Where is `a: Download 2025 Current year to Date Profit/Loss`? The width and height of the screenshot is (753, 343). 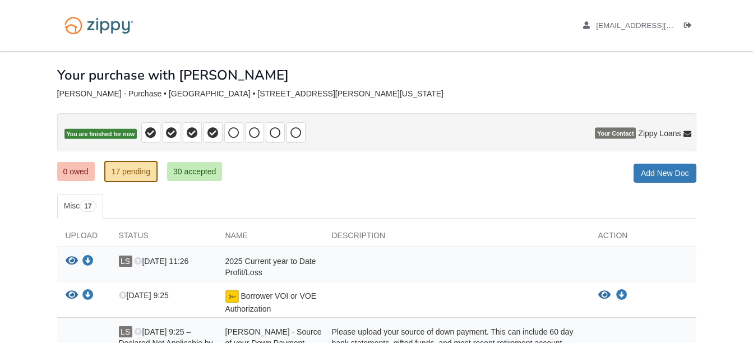 a: Download 2025 Current year to Date Profit/Loss is located at coordinates (88, 262).